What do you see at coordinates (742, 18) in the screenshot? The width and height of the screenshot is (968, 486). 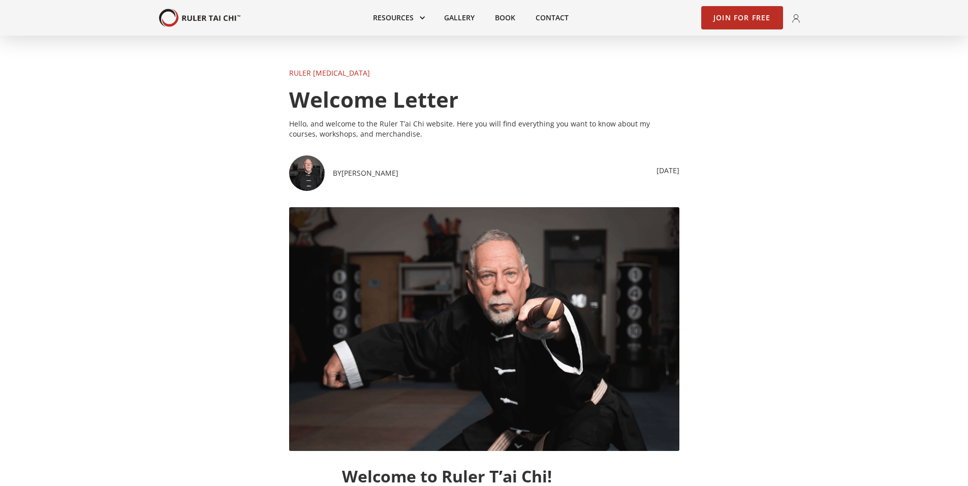 I see `a: Join for Free` at bounding box center [742, 18].